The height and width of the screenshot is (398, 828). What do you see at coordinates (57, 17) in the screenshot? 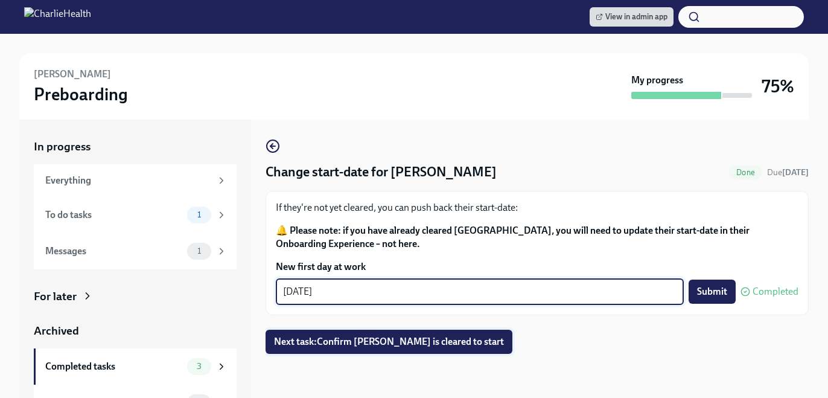
I see `img: CharlieHealth` at bounding box center [57, 17].